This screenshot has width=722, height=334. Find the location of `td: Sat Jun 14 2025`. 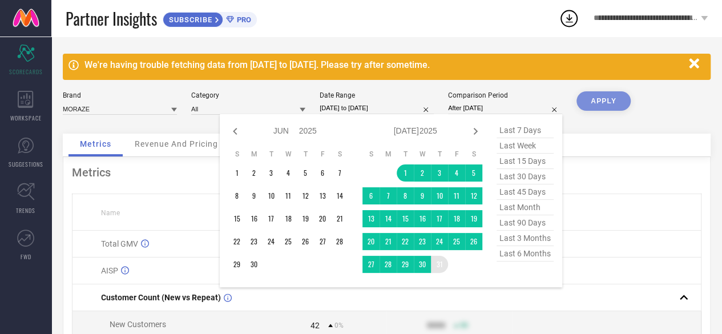

td: Sat Jun 14 2025 is located at coordinates (340, 196).